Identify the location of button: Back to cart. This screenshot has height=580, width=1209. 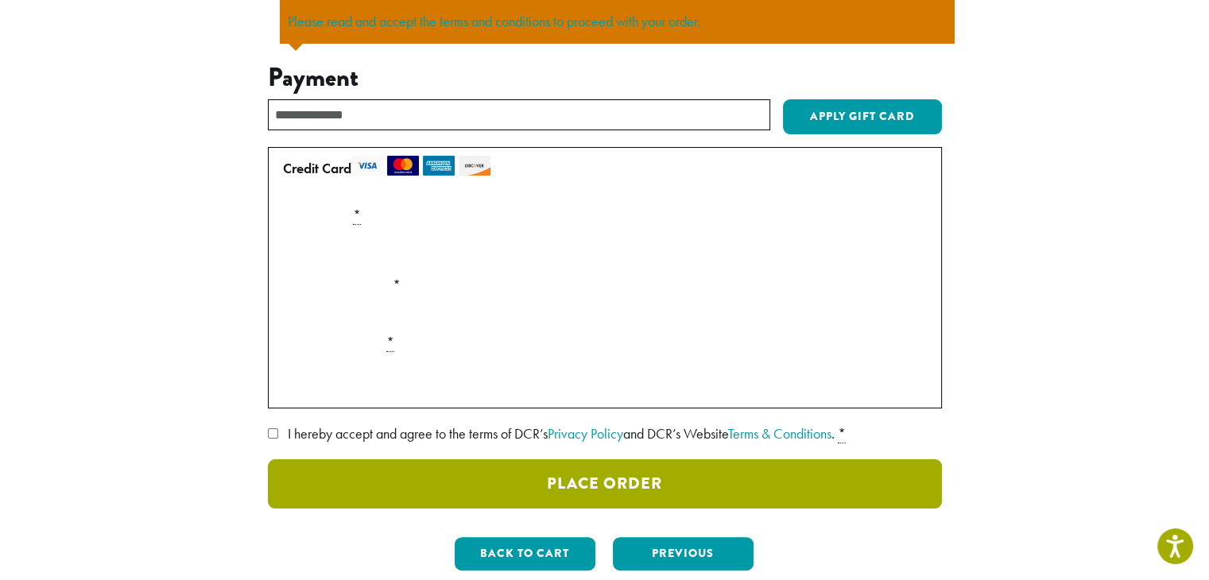
(524, 554).